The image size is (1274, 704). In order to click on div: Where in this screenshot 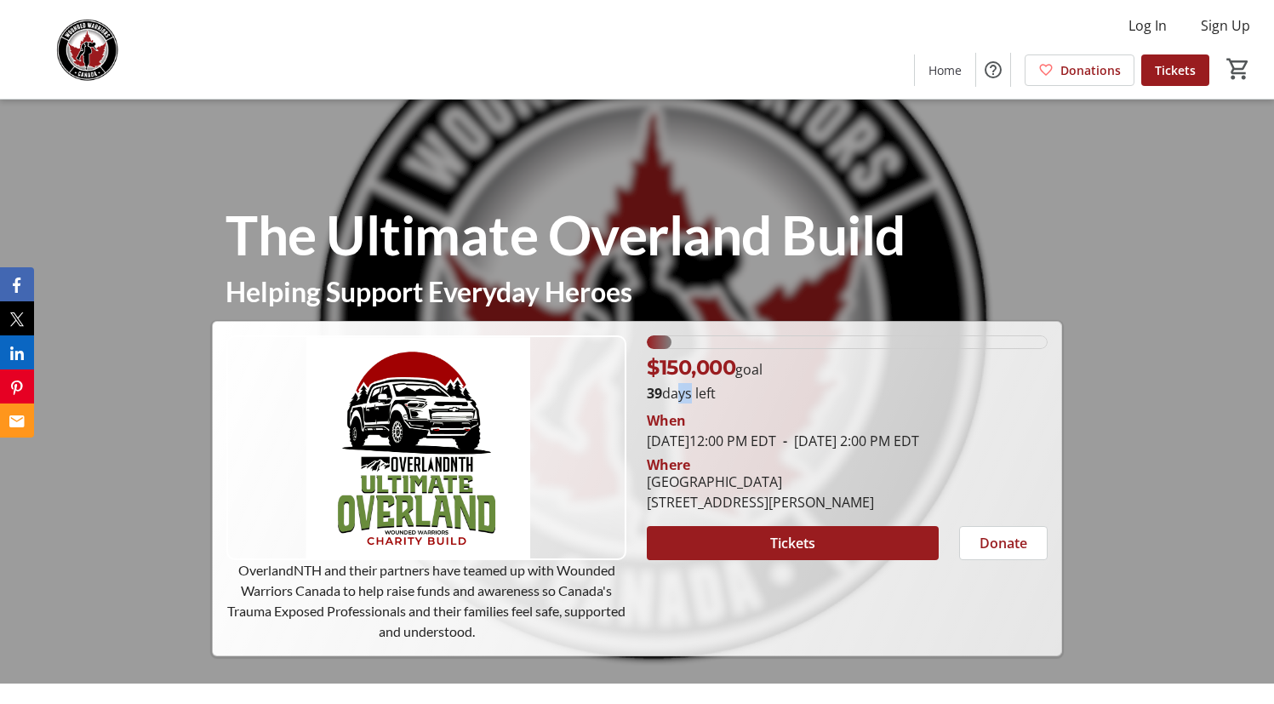, I will do `click(668, 465)`.